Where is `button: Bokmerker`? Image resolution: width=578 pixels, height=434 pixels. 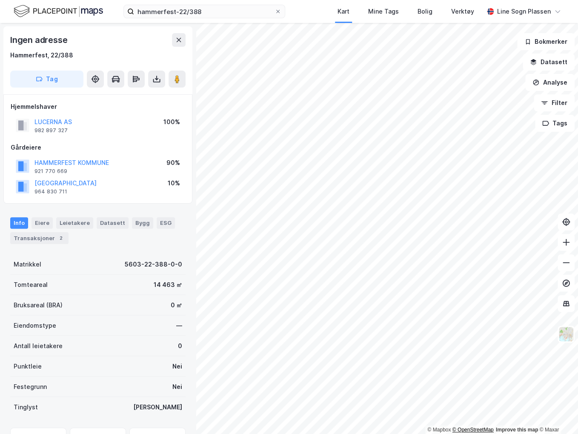
button: Bokmerker is located at coordinates (545, 42).